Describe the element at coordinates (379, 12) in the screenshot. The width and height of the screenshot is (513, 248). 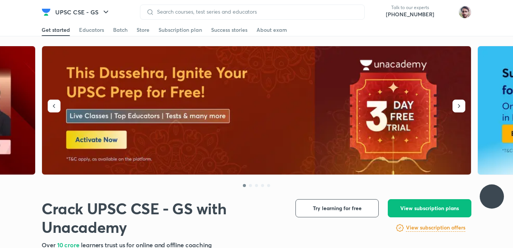
I see `img: call-us` at that location.